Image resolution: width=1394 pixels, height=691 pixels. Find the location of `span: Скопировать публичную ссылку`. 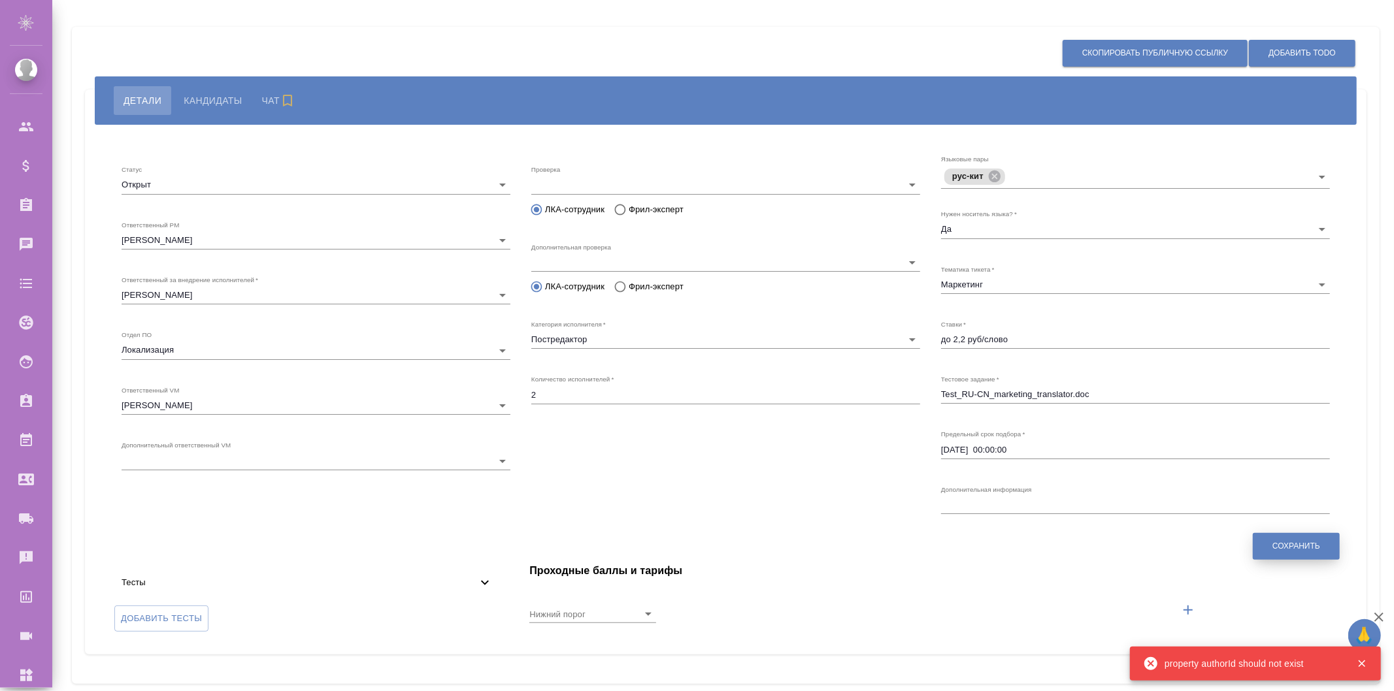

span: Скопировать публичную ссылку is located at coordinates (1155, 53).